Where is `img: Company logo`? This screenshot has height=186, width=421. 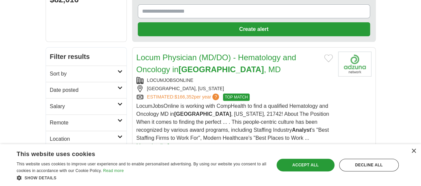
img: Company logo is located at coordinates (355, 64).